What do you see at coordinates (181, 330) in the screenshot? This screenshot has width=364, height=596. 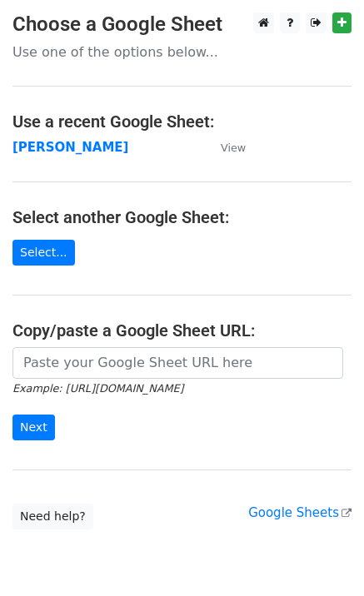 I see `h4: Copy/paste a Google Sheet URL:` at bounding box center [181, 330].